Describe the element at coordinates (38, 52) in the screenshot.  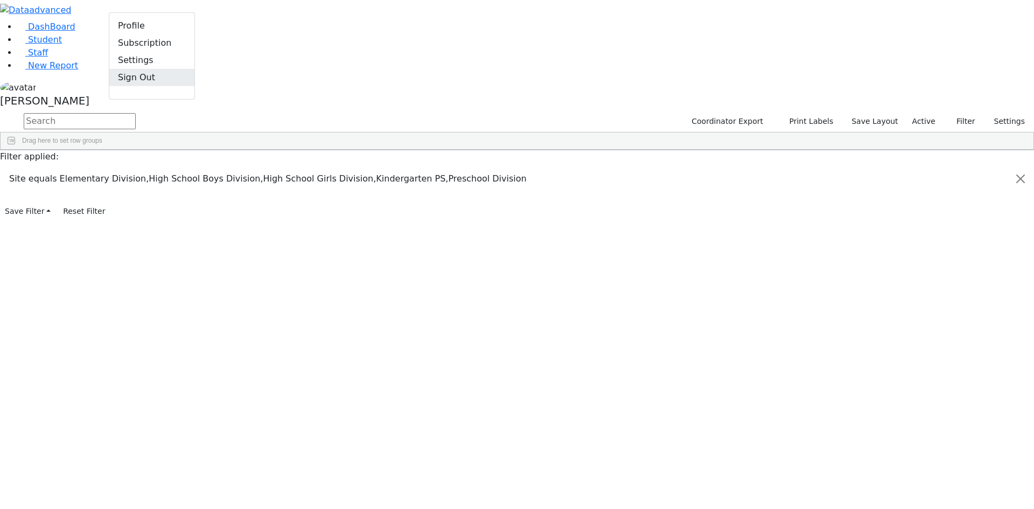
I see `span: Staff` at that location.